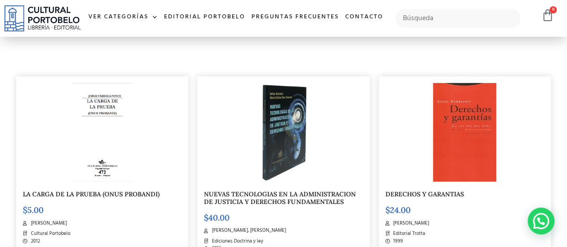 The width and height of the screenshot is (567, 247). Describe the element at coordinates (236, 241) in the screenshot. I see `span: Ediciones Doctrina y ley` at that location.